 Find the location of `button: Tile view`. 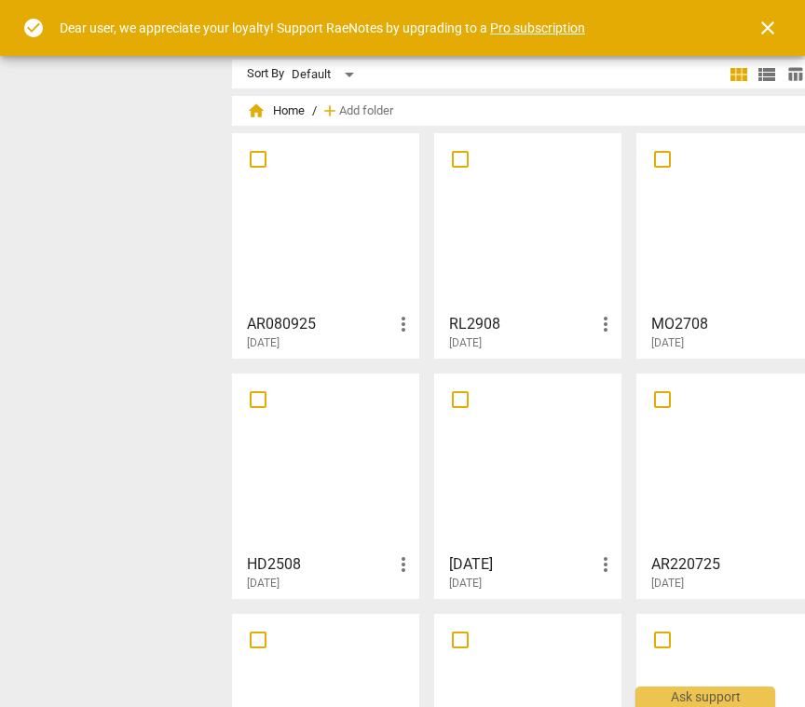

button: Tile view is located at coordinates (739, 75).